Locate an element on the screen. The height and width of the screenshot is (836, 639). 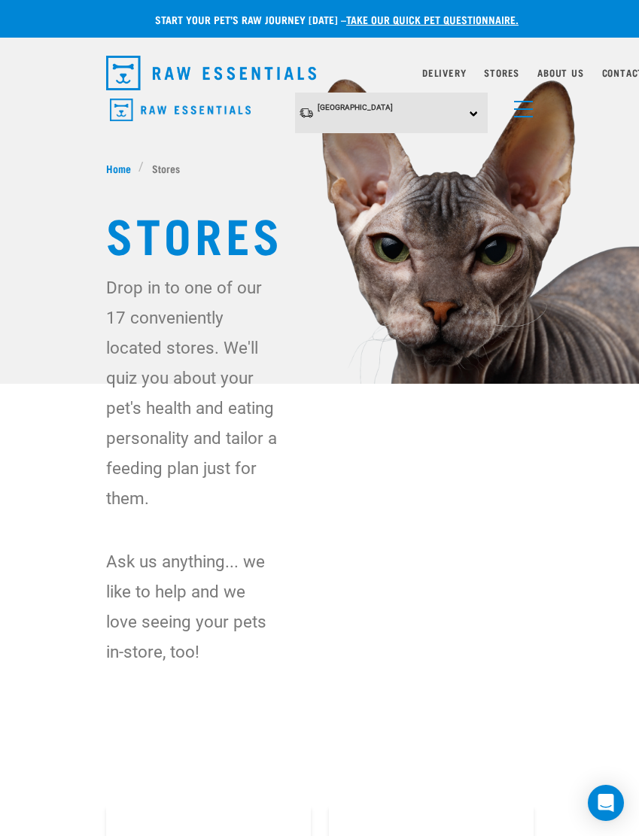
nav: breadcrumbs is located at coordinates (320, 168).